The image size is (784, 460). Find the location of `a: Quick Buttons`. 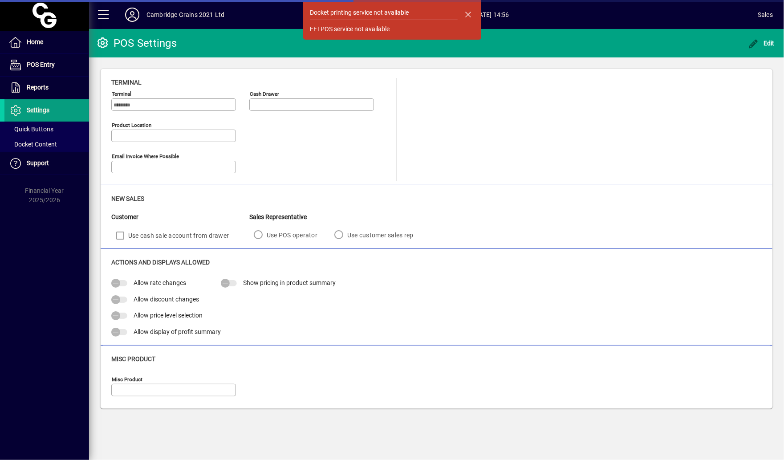

a: Quick Buttons is located at coordinates (47, 129).